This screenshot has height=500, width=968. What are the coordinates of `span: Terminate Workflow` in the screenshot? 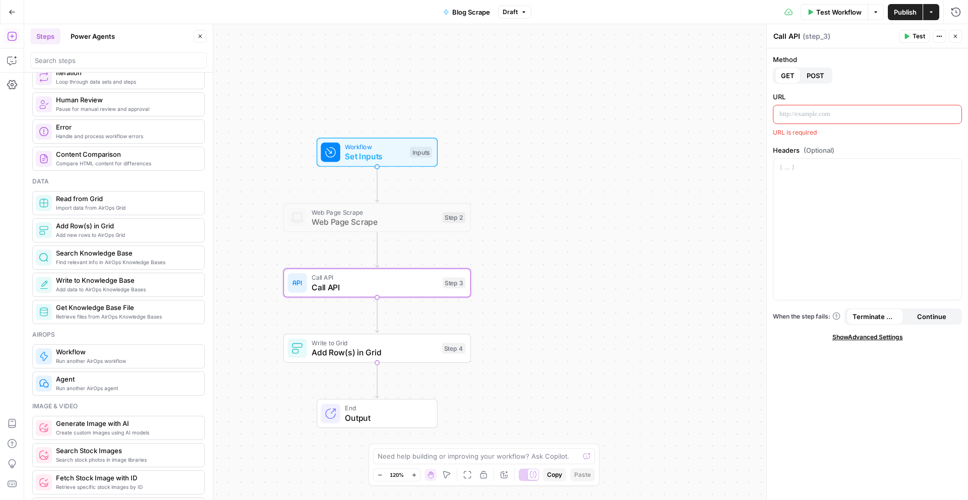 It's located at (875, 317).